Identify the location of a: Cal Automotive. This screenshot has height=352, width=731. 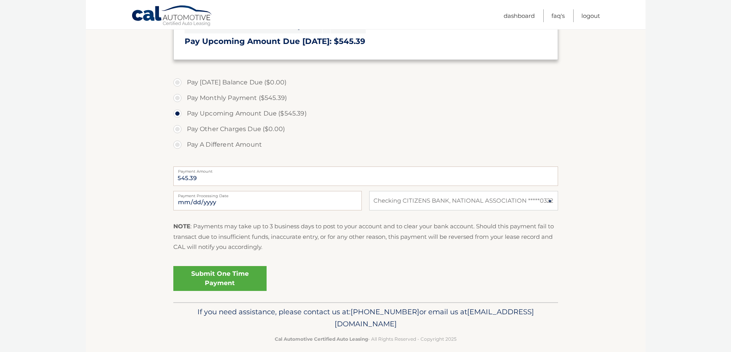
(172, 16).